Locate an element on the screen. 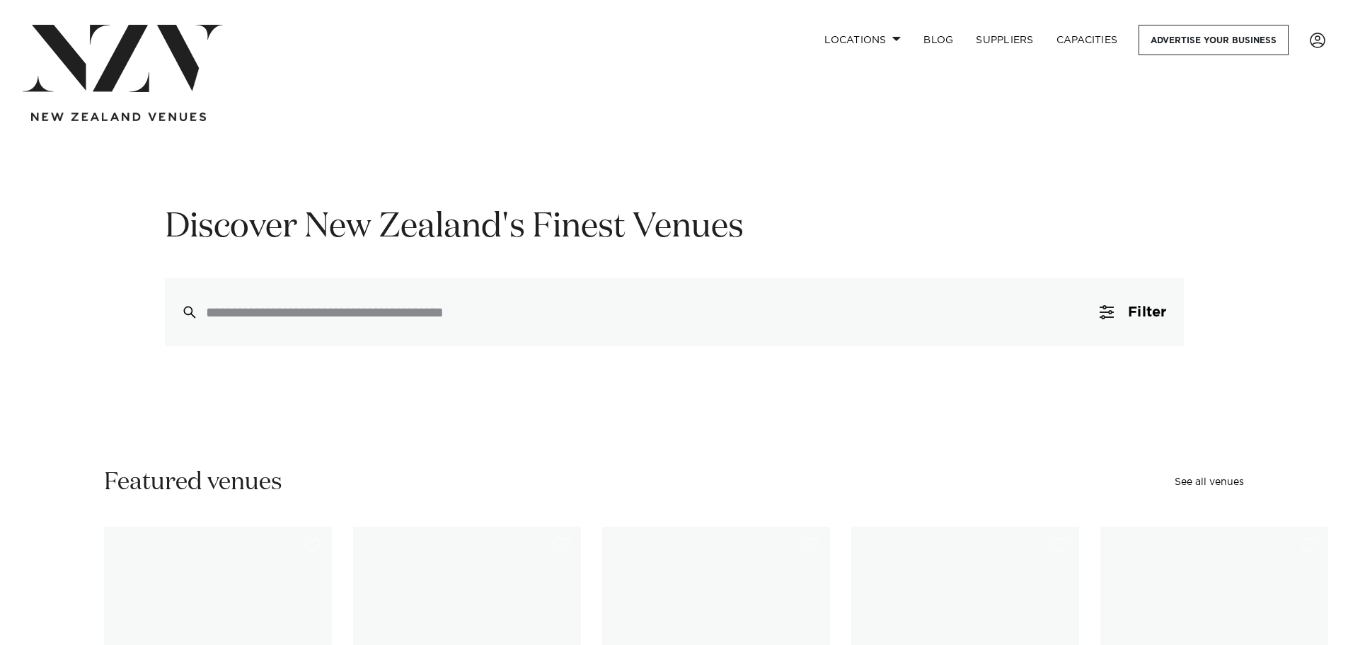  a: BLOG is located at coordinates (938, 40).